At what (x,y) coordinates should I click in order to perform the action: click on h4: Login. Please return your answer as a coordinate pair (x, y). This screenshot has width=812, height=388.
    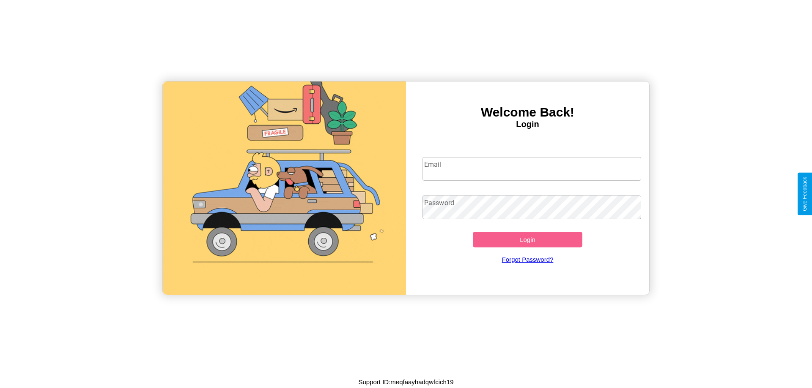
    Looking at the image, I should click on (527, 124).